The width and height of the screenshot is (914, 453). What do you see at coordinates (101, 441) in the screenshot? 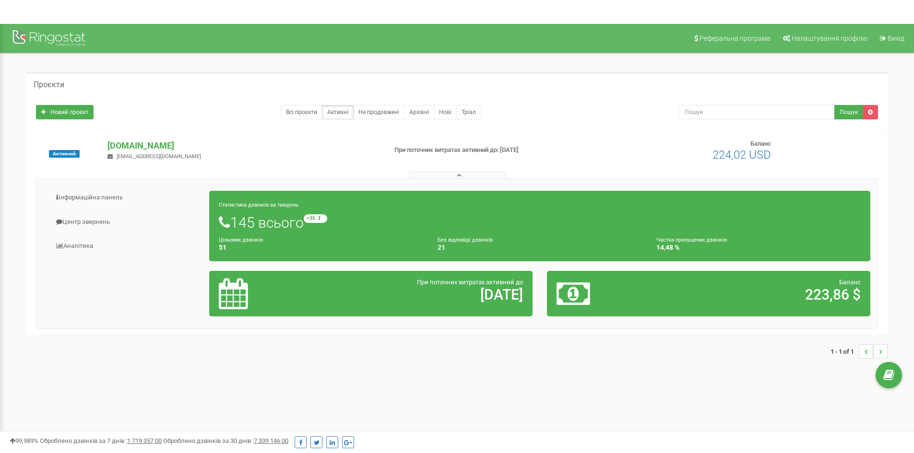
I see `span: Оброблено дзвінків за 7 днів :` at bounding box center [101, 441].